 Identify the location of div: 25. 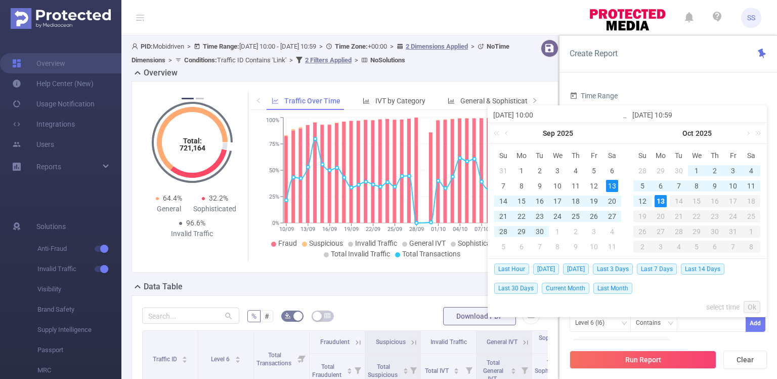
(751, 216).